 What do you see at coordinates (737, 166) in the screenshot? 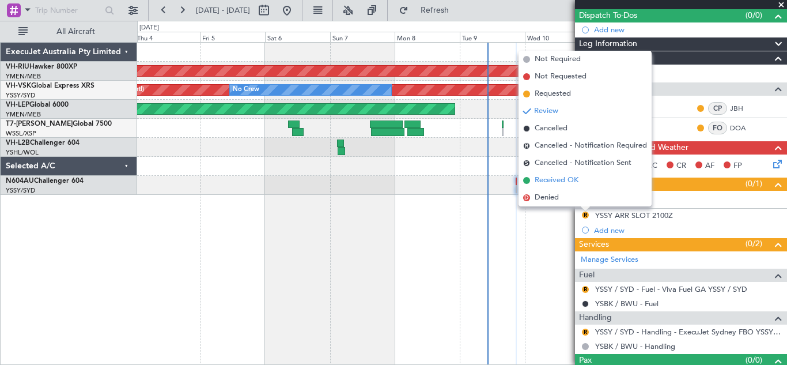
I see `span: FP` at bounding box center [737, 166].